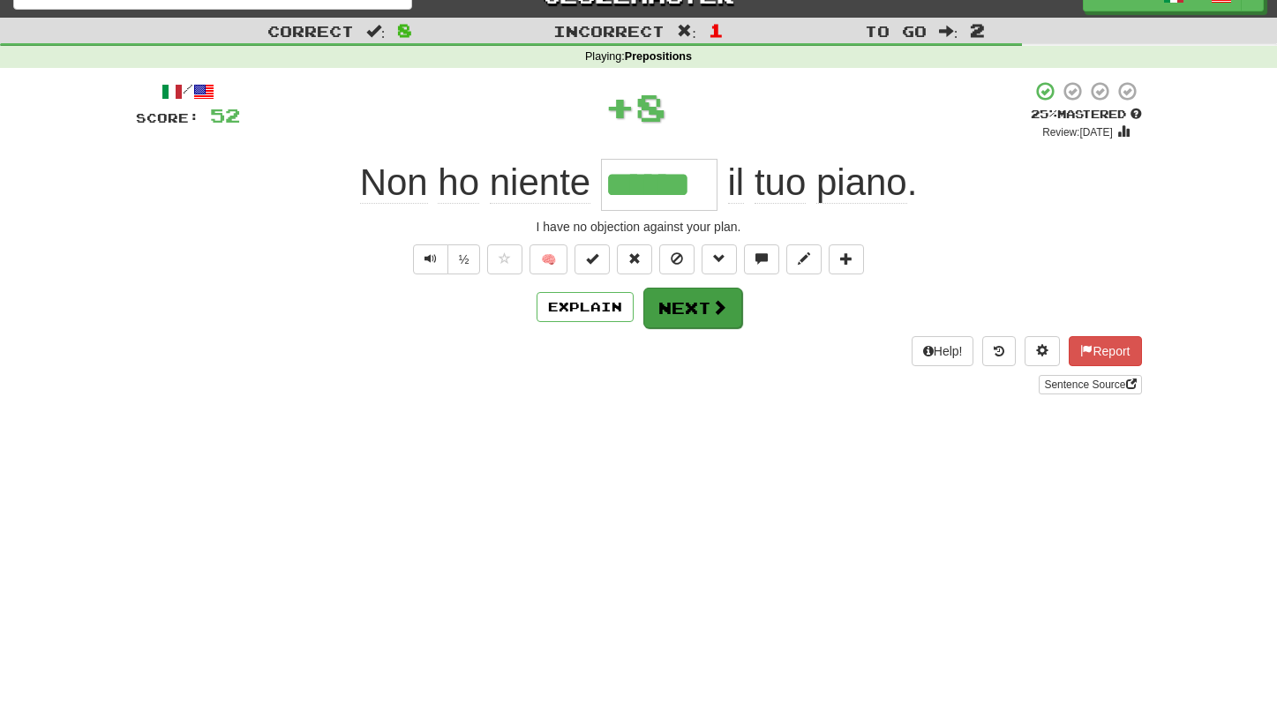 The height and width of the screenshot is (712, 1277). What do you see at coordinates (585, 307) in the screenshot?
I see `button: Explain` at bounding box center [585, 307].